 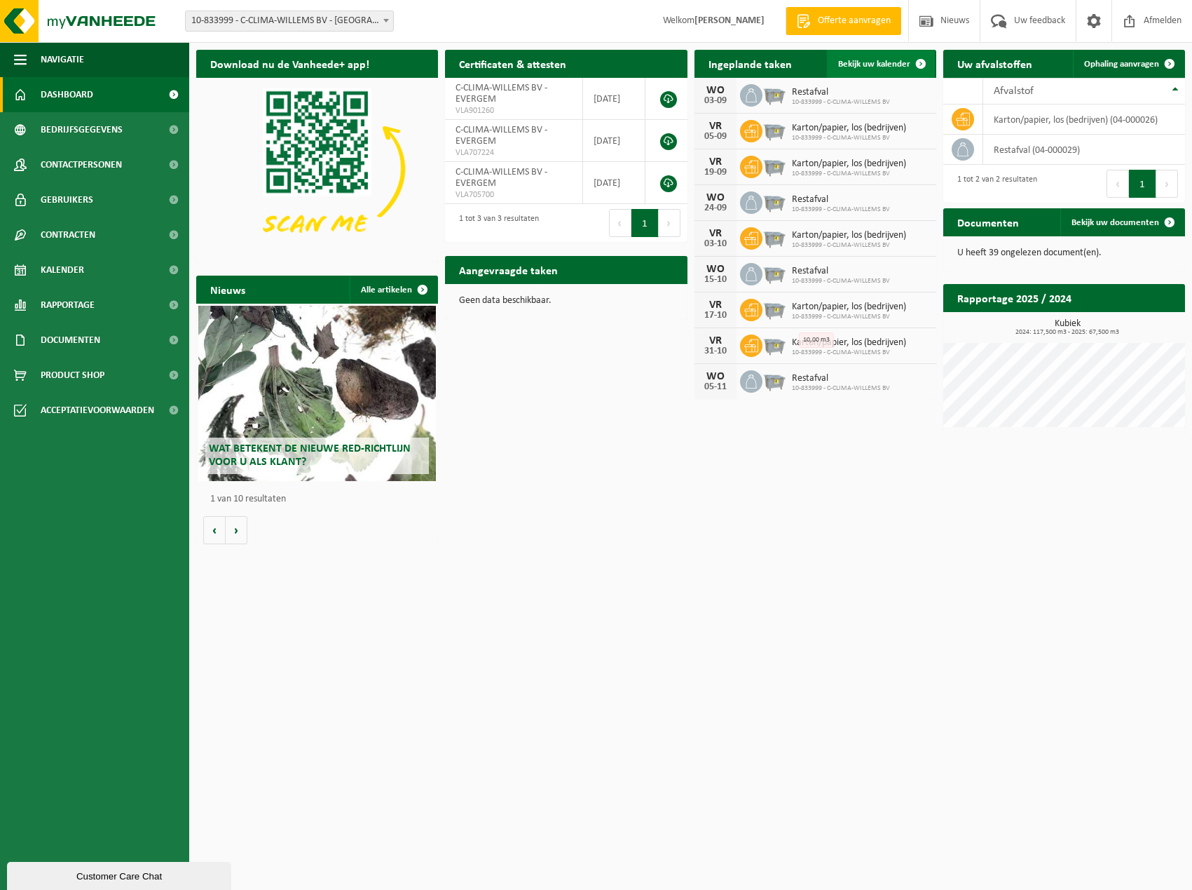 What do you see at coordinates (843, 21) in the screenshot?
I see `a: Offerte aanvragen` at bounding box center [843, 21].